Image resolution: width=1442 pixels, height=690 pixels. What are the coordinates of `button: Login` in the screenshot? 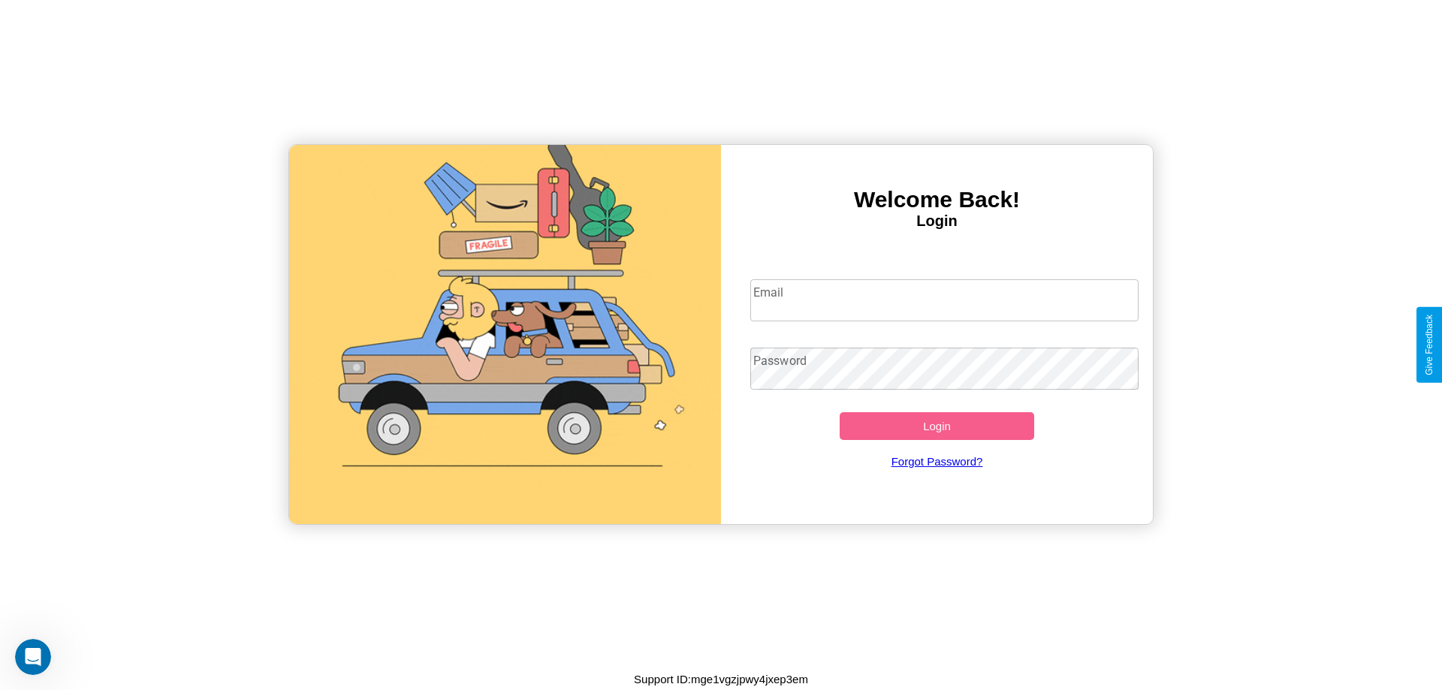 It's located at (937, 426).